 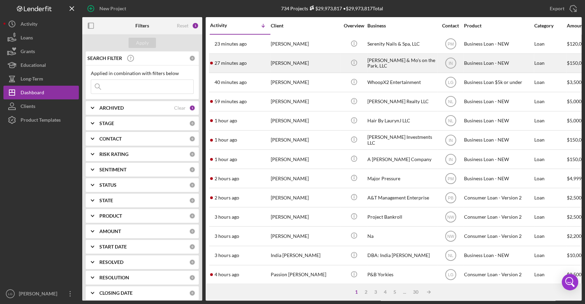 I want to click on button: Educational, so click(x=41, y=65).